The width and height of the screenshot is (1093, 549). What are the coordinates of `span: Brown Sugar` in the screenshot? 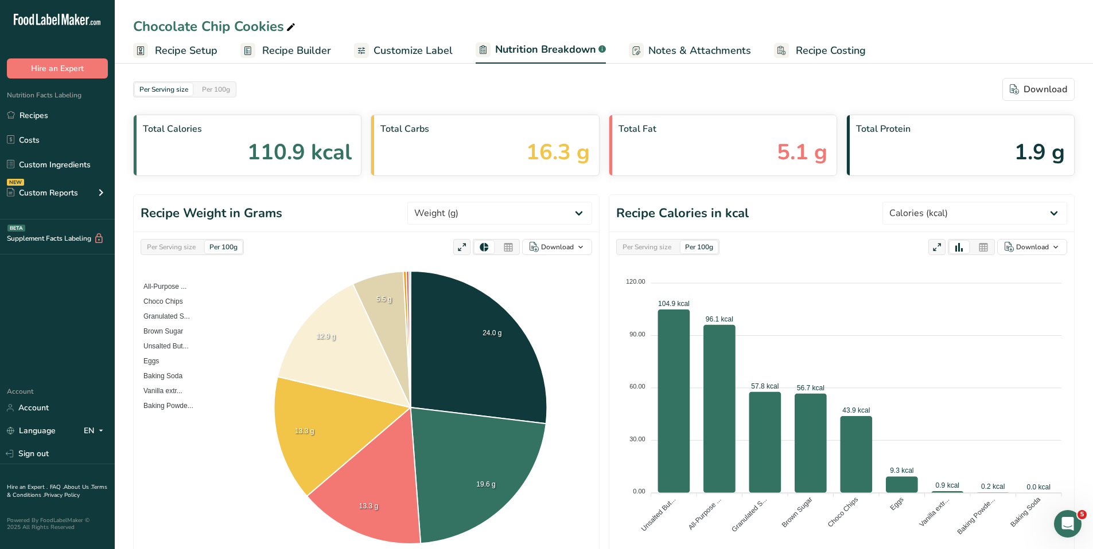 It's located at (159, 332).